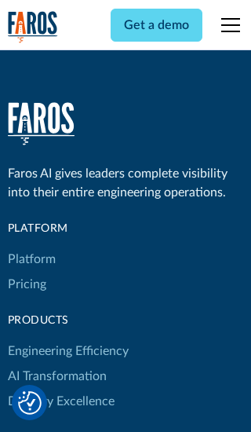 This screenshot has width=251, height=432. I want to click on a: Platform, so click(31, 259).